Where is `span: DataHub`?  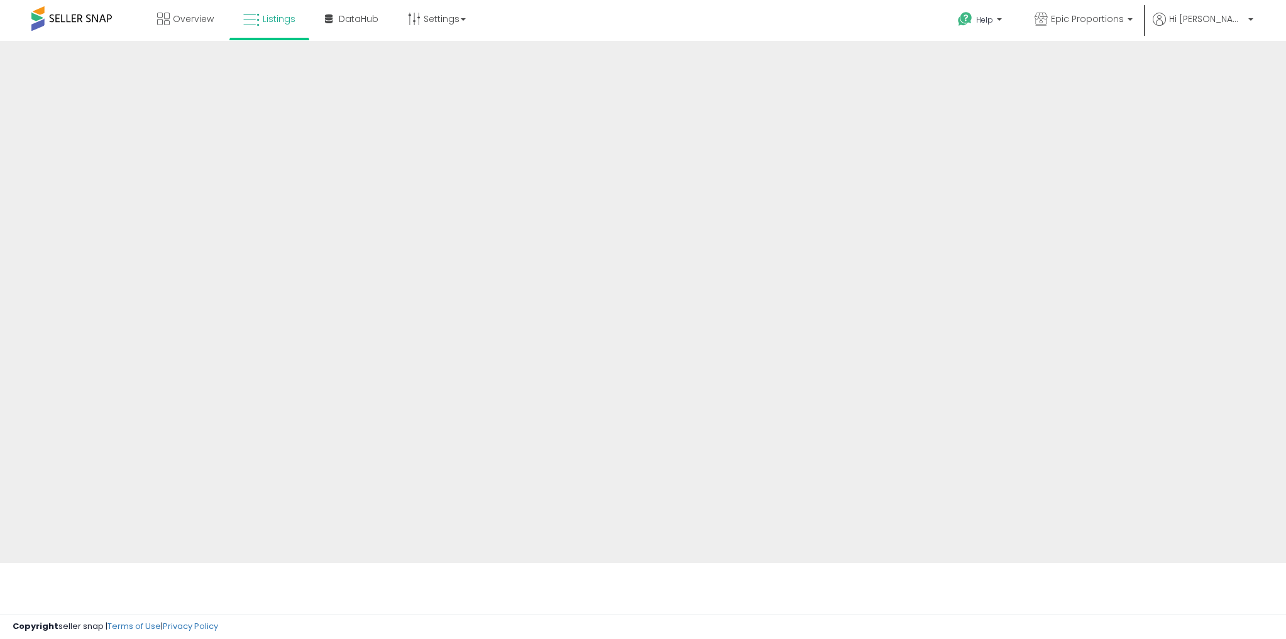
span: DataHub is located at coordinates (358, 19).